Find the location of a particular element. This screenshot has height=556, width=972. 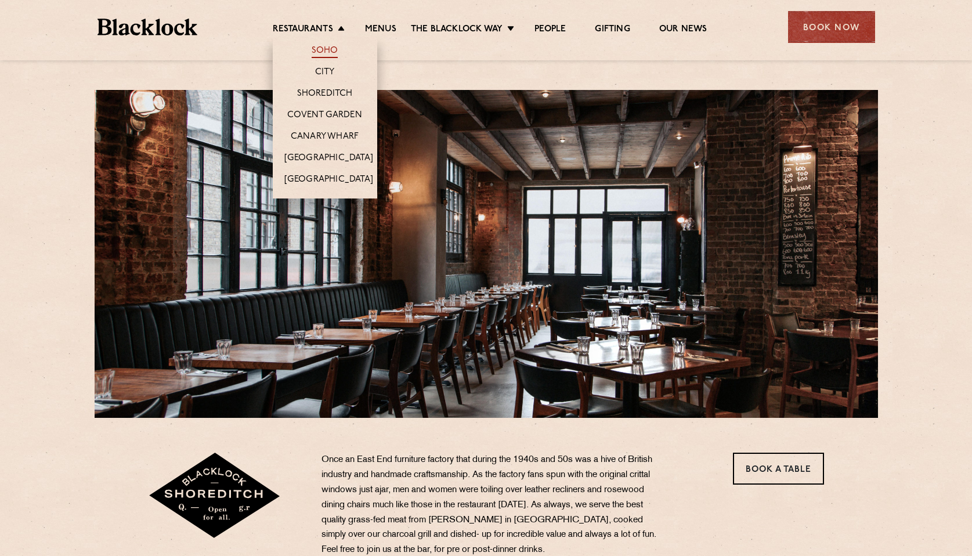

a: Book a Table is located at coordinates (778, 468).